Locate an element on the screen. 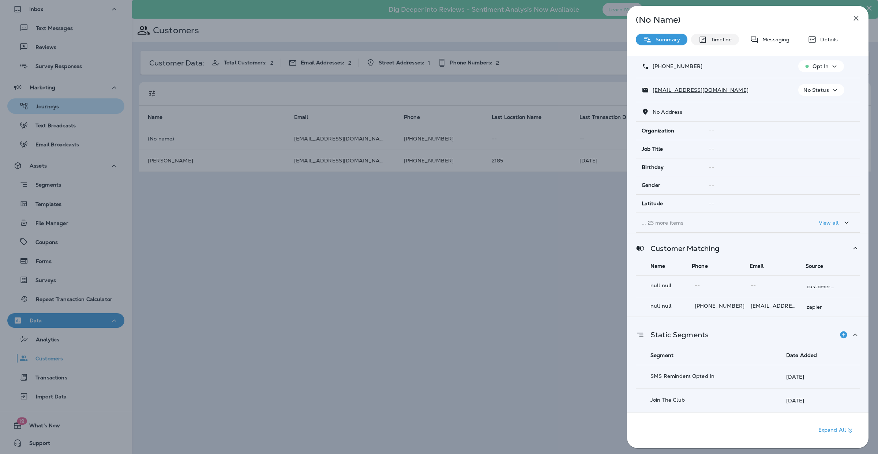  span: Gender is located at coordinates (651, 185).